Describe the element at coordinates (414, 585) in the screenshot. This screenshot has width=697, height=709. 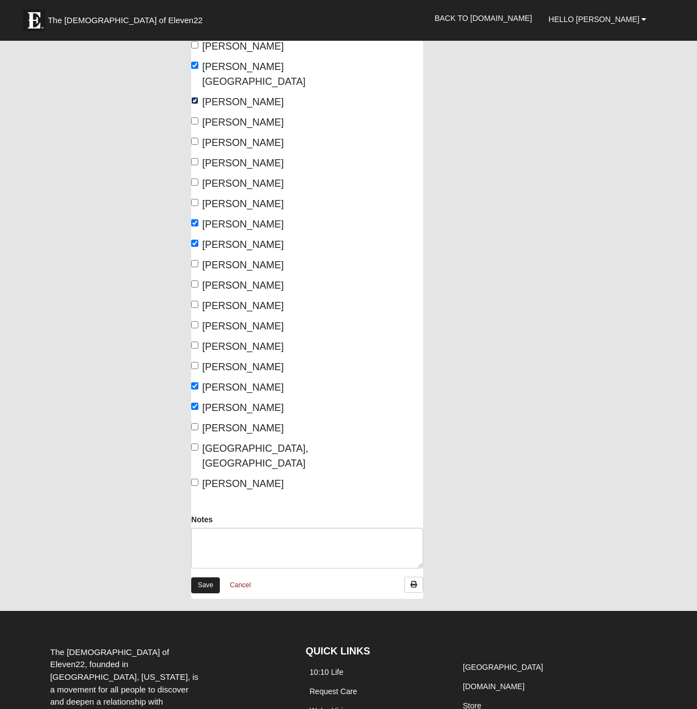
I see `a: Print Attendance Roster` at that location.